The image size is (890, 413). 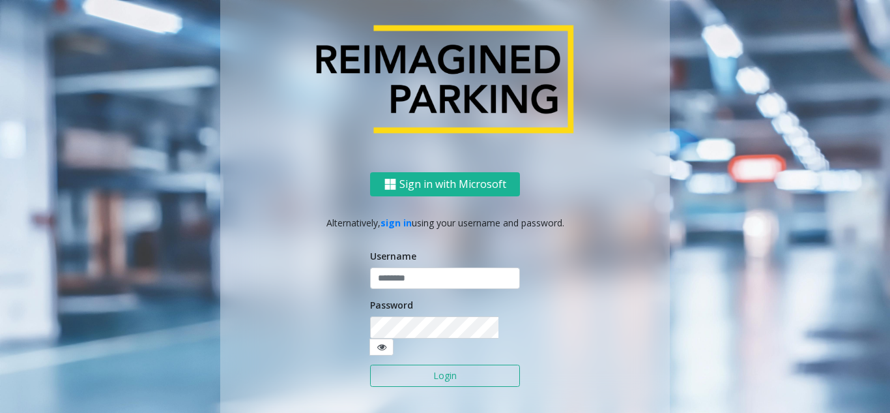 I want to click on button: Sign in with Microsoft, so click(x=445, y=184).